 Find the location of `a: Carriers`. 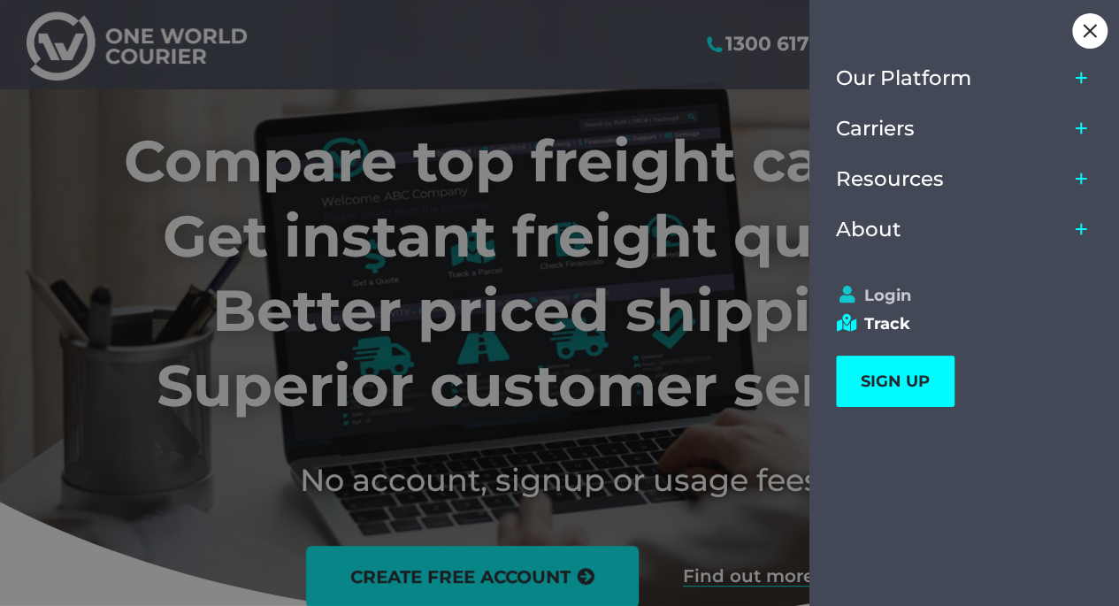

a: Carriers is located at coordinates (952, 128).